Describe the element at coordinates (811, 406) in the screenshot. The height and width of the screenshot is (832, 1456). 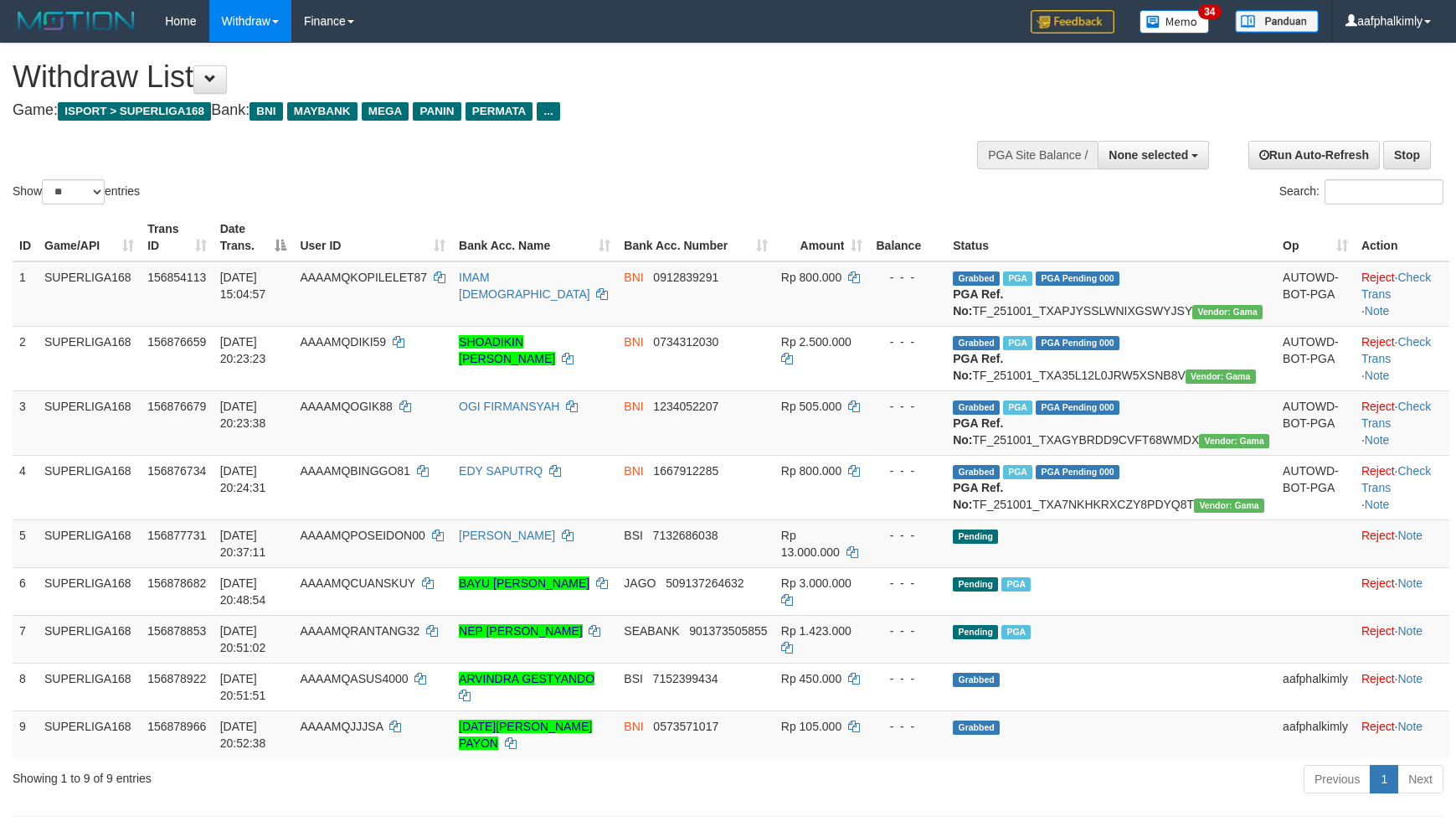
I see `span: Rp 505.000` at that location.